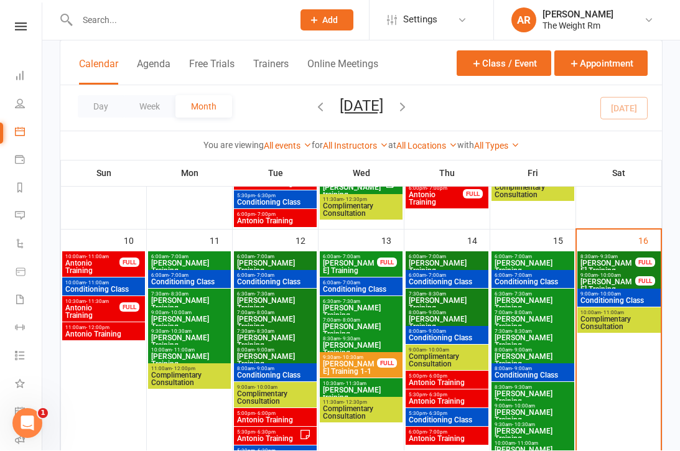  What do you see at coordinates (154, 72) in the screenshot?
I see `button: Agenda` at bounding box center [154, 72].